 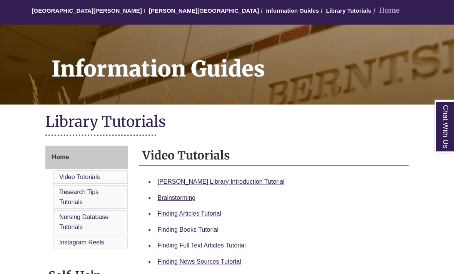 What do you see at coordinates (176, 198) in the screenshot?
I see `a: Brainstorming` at bounding box center [176, 198].